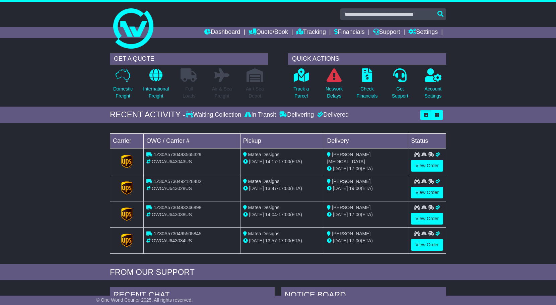 The height and width of the screenshot is (305, 556). I want to click on a: AccountSettings, so click(433, 85).